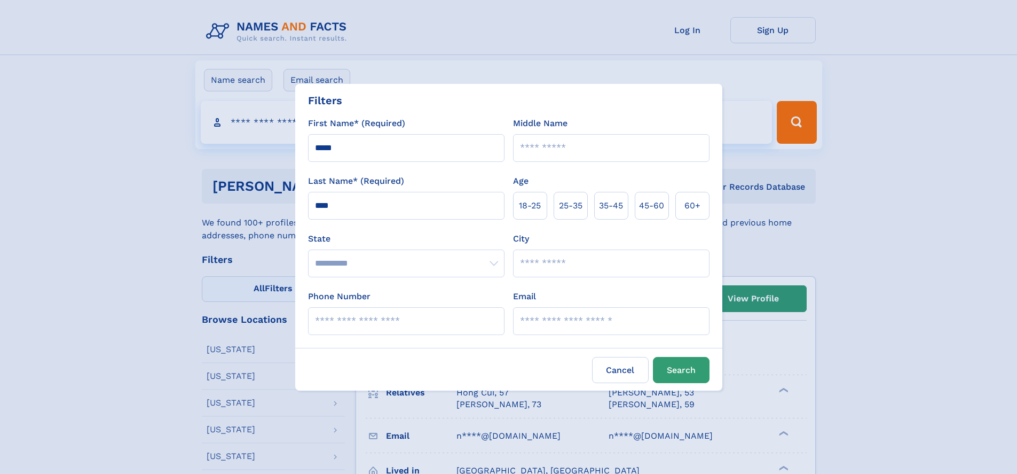 Image resolution: width=1017 pixels, height=474 pixels. Describe the element at coordinates (652, 206) in the screenshot. I see `span: 45‑60` at that location.